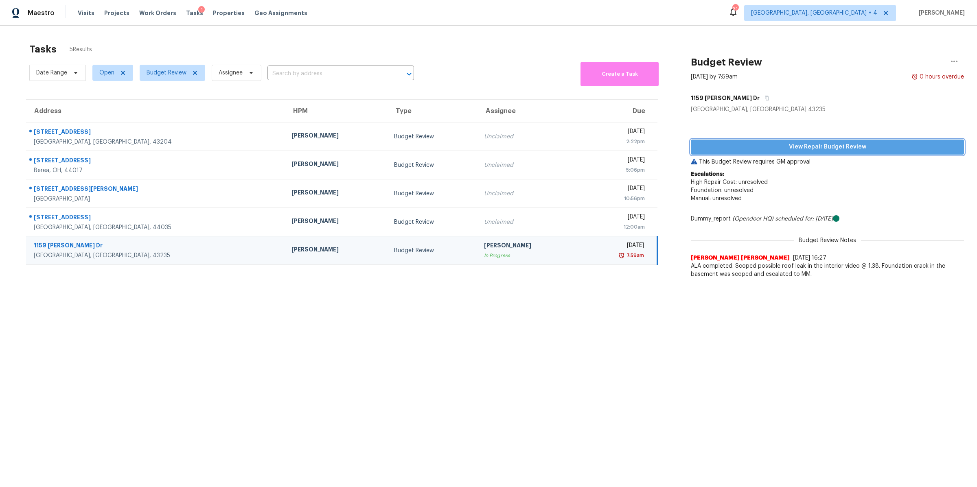 This screenshot has width=977, height=487. Describe the element at coordinates (729, 182) in the screenshot. I see `span: High Repair Cost: unresolved` at that location.